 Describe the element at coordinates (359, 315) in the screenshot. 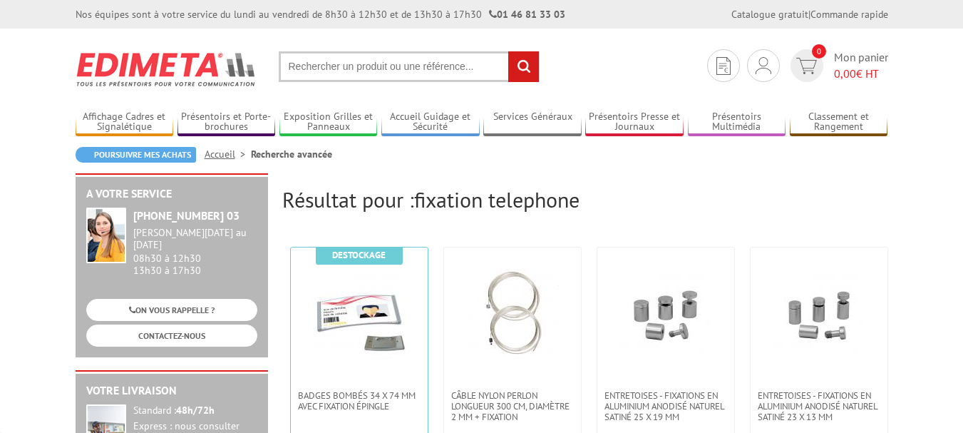

I see `img: Badges bombés 34 x 74 mm avec fixation épingle` at that location.